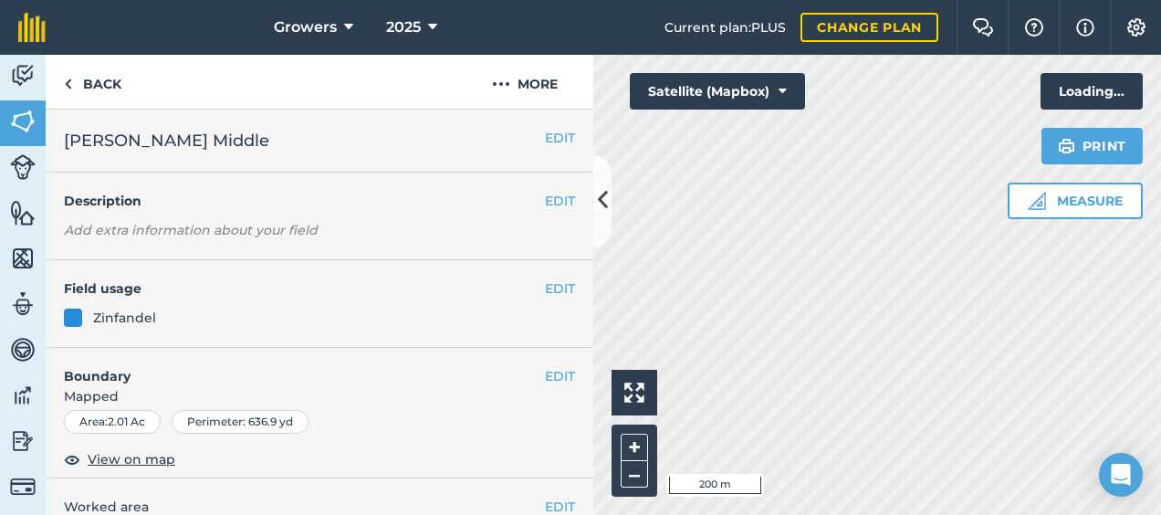  I want to click on h4: Field usage, so click(304, 289).